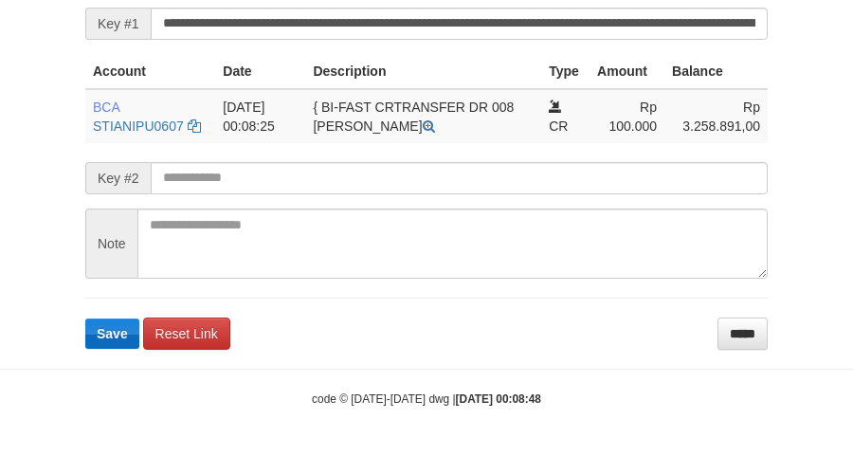 The height and width of the screenshot is (455, 853). What do you see at coordinates (111, 244) in the screenshot?
I see `span: Note` at bounding box center [111, 244].